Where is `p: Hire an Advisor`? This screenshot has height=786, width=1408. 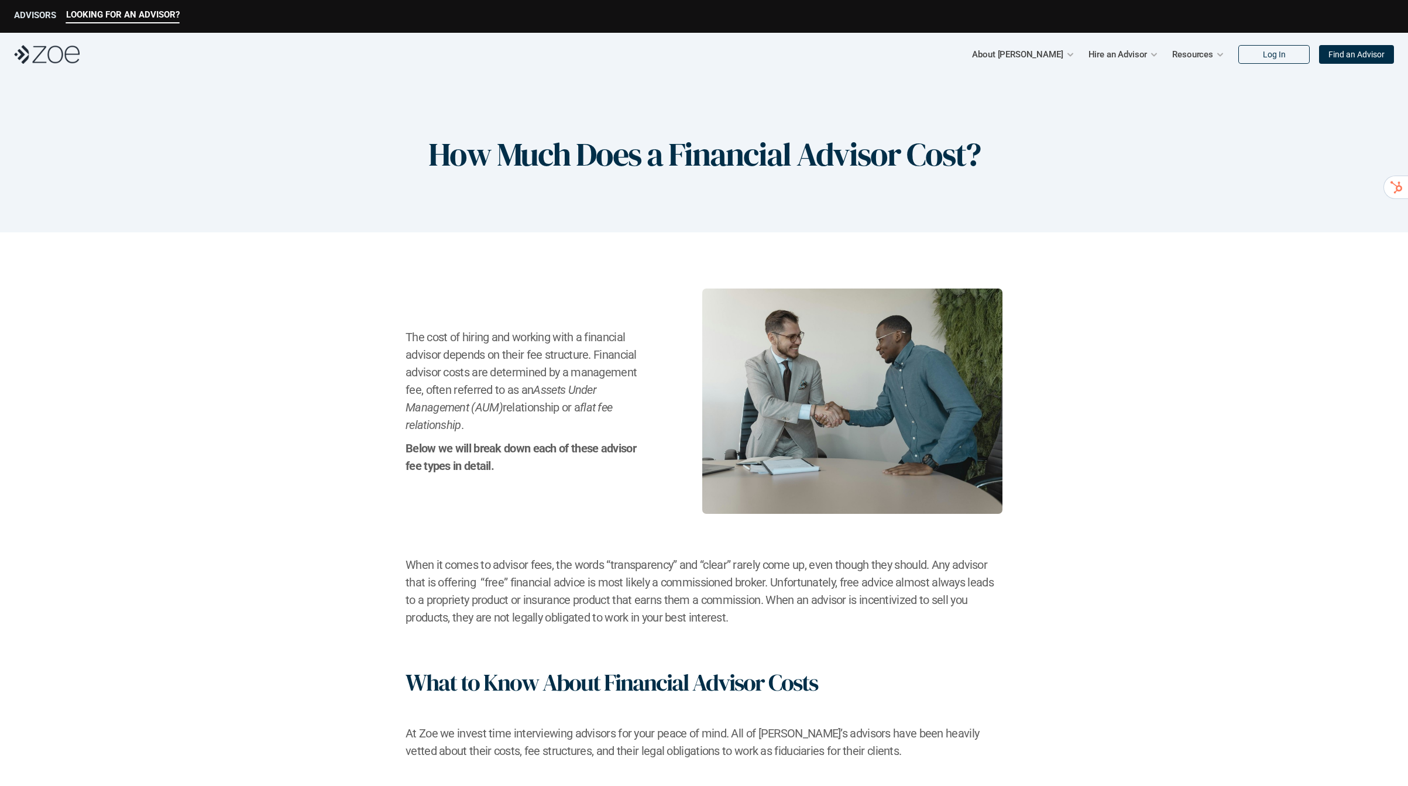 p: Hire an Advisor is located at coordinates (1118, 54).